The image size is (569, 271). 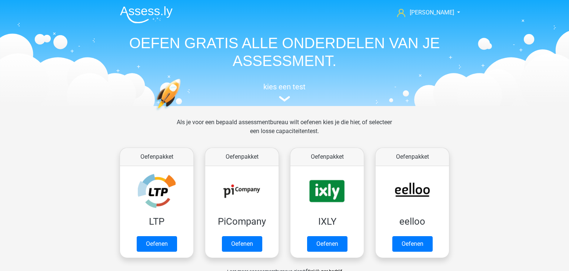 I want to click on a: kies een test, so click(x=285, y=92).